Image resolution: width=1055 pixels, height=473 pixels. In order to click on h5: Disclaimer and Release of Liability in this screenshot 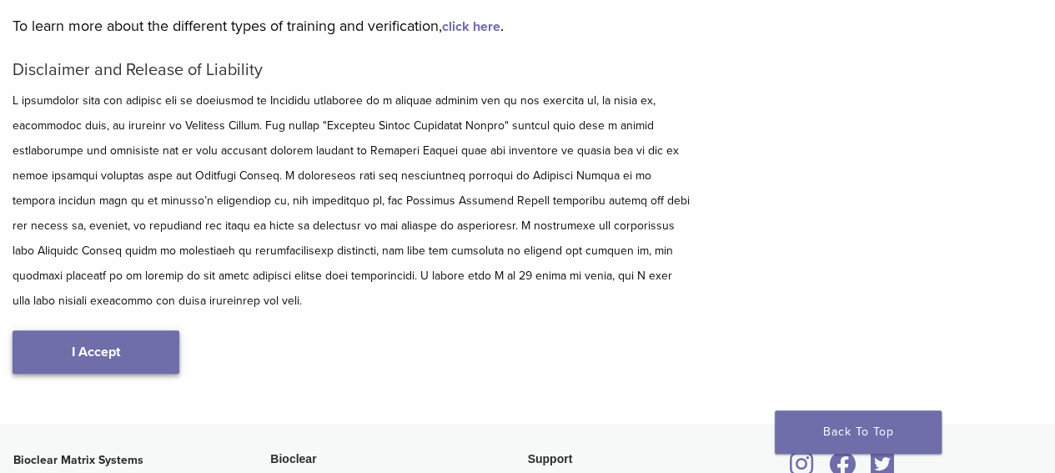, I will do `click(351, 70)`.